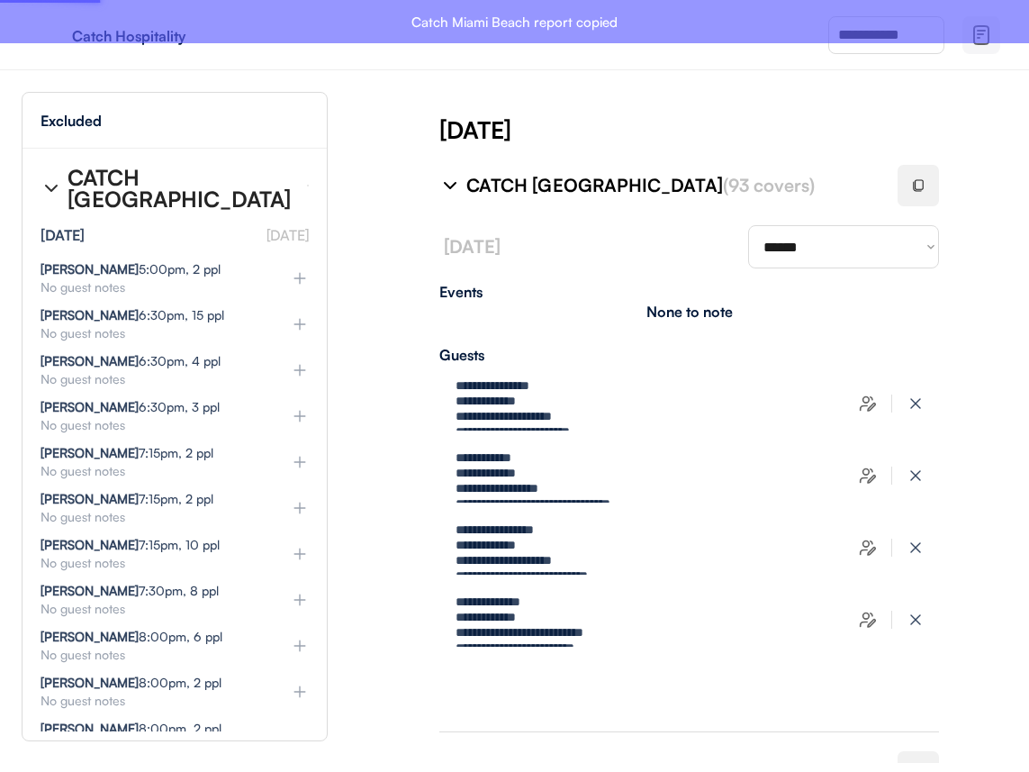 The image size is (1029, 772). I want to click on div: Guests, so click(689, 355).